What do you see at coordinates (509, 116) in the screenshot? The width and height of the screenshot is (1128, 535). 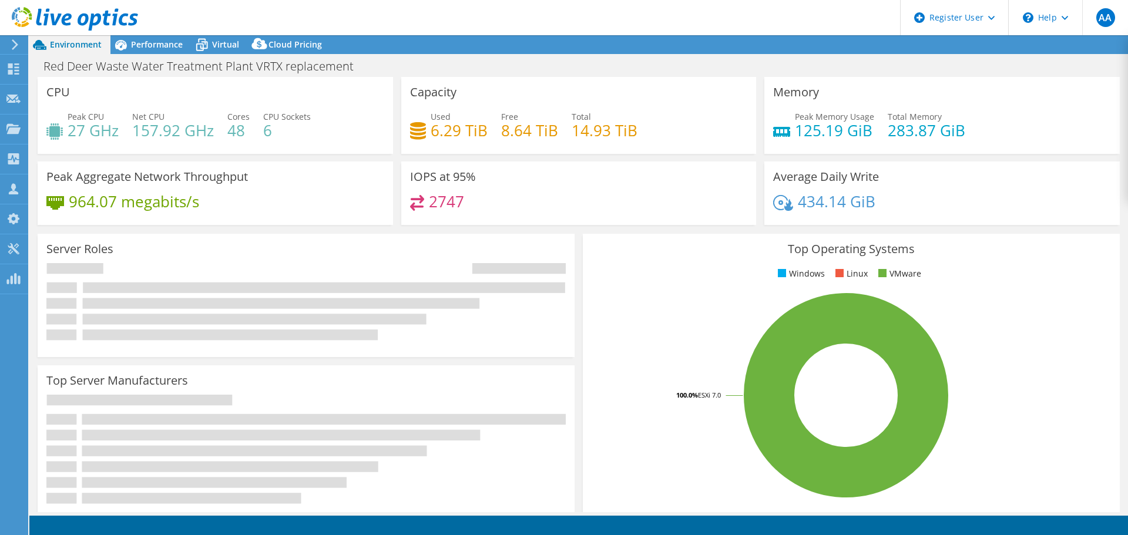 I see `span: Free` at bounding box center [509, 116].